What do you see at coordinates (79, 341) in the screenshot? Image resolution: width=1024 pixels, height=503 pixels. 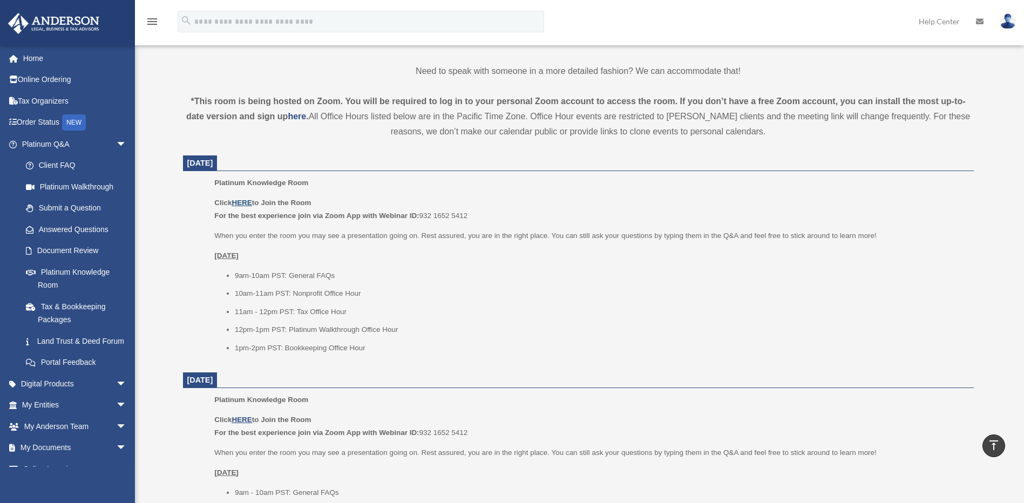 I see `a: Land Trust & Deed Forum` at bounding box center [79, 341].